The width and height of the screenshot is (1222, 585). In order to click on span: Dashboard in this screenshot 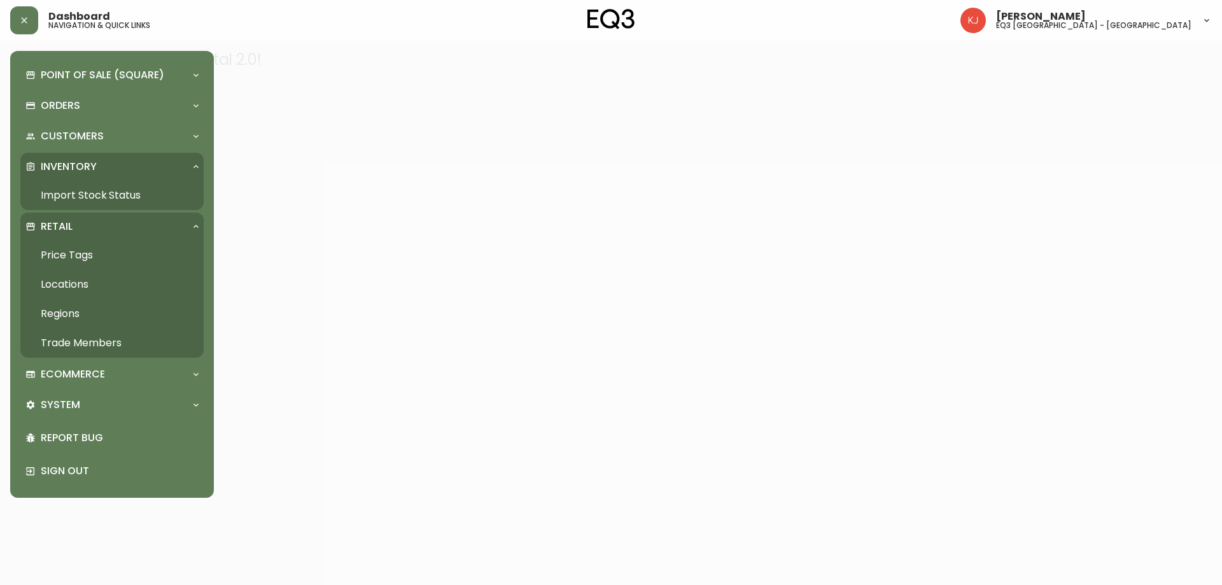, I will do `click(79, 17)`.